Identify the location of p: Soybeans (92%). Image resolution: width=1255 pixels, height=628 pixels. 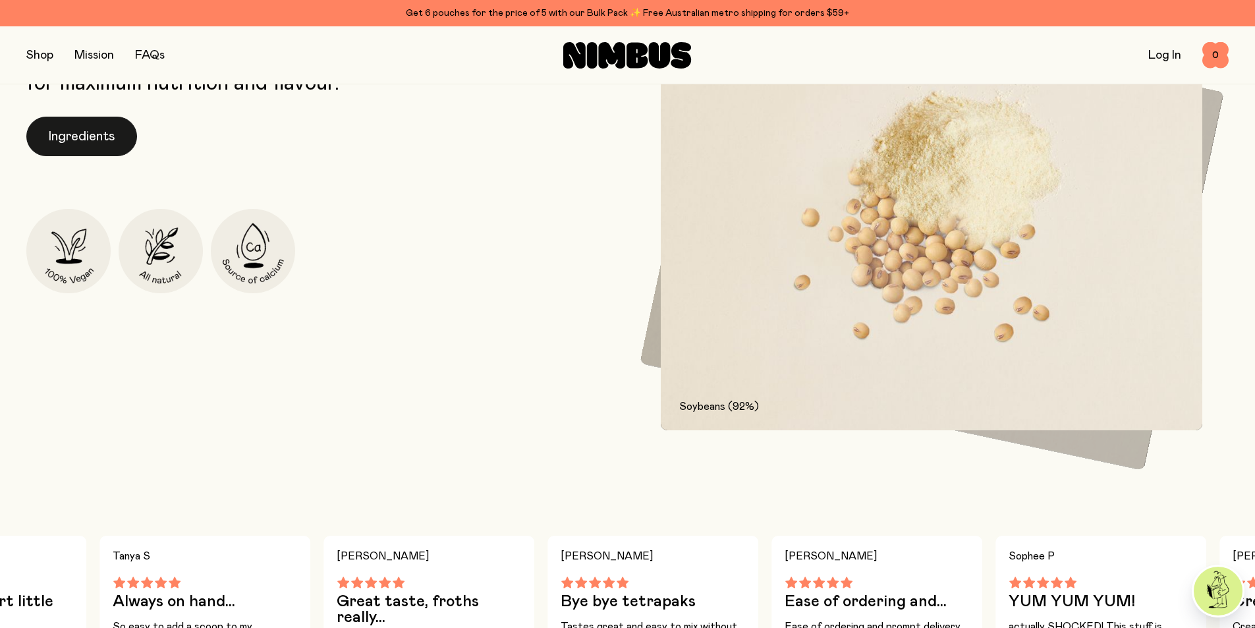
(932, 407).